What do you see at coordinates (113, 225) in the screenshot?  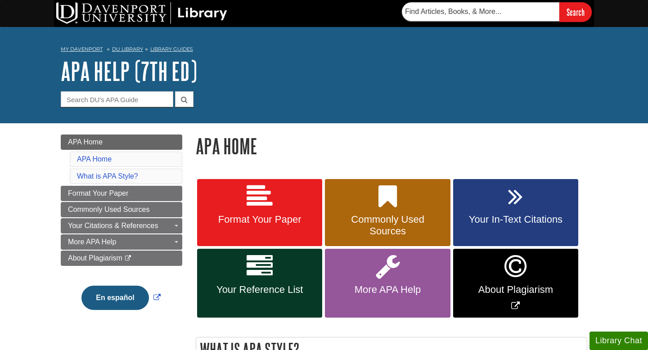 I see `span: Your Citations & References` at bounding box center [113, 225].